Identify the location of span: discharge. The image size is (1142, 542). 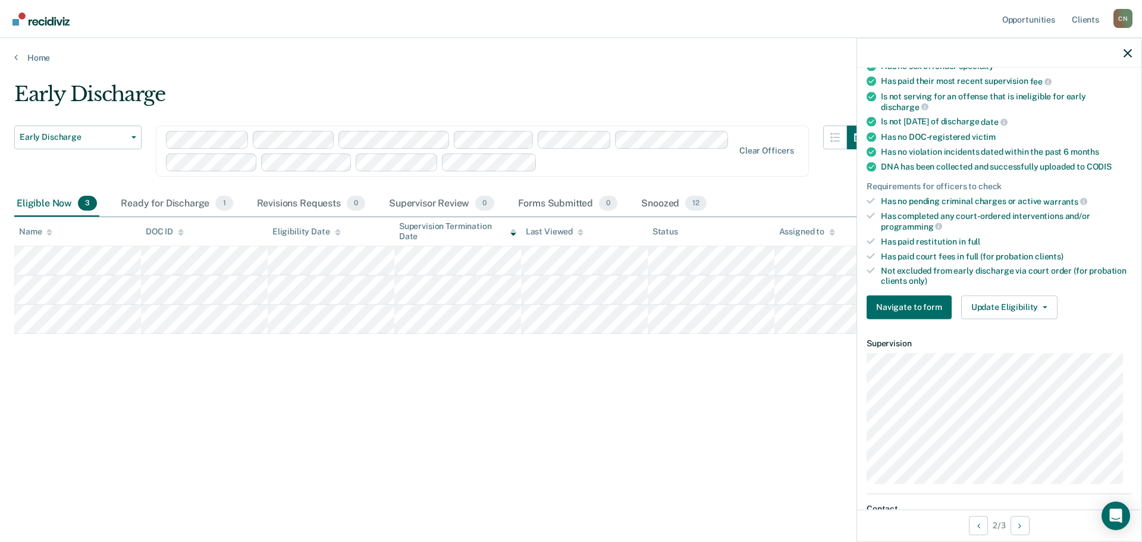
(905, 107).